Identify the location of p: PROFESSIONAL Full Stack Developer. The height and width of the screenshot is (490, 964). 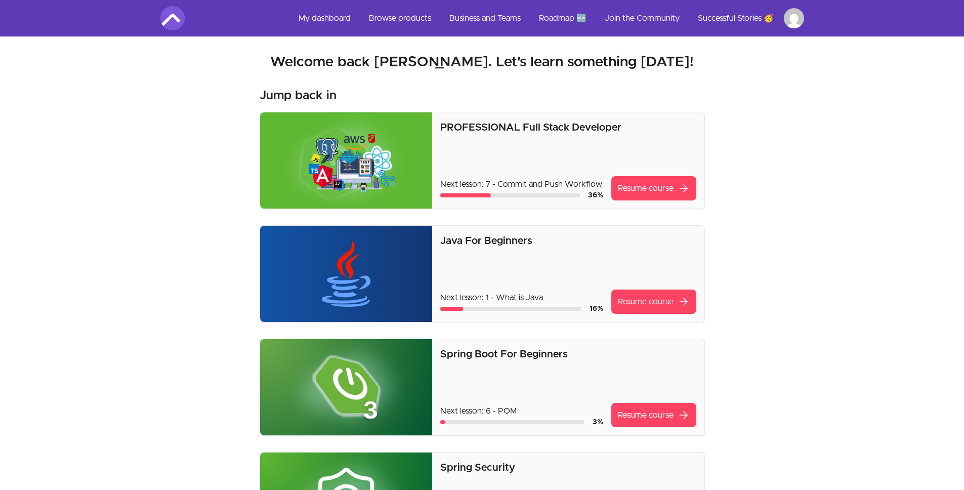
(568, 128).